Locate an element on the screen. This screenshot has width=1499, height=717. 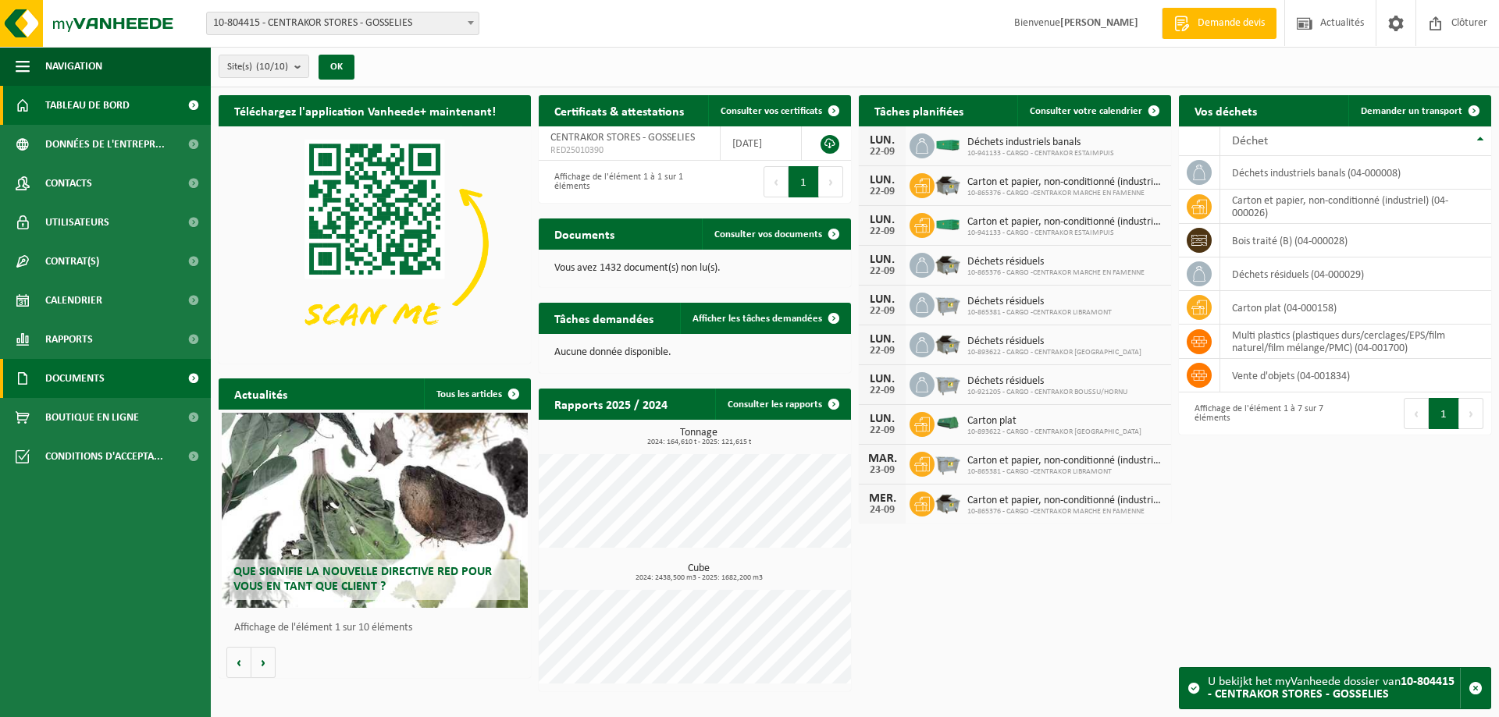
h2: Certificats & attestations is located at coordinates (619, 110).